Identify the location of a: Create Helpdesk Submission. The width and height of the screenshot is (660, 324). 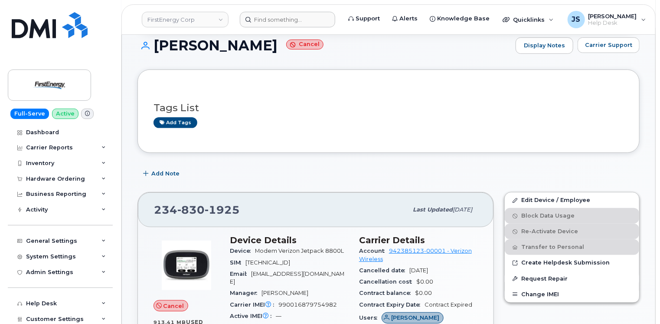
(572, 262).